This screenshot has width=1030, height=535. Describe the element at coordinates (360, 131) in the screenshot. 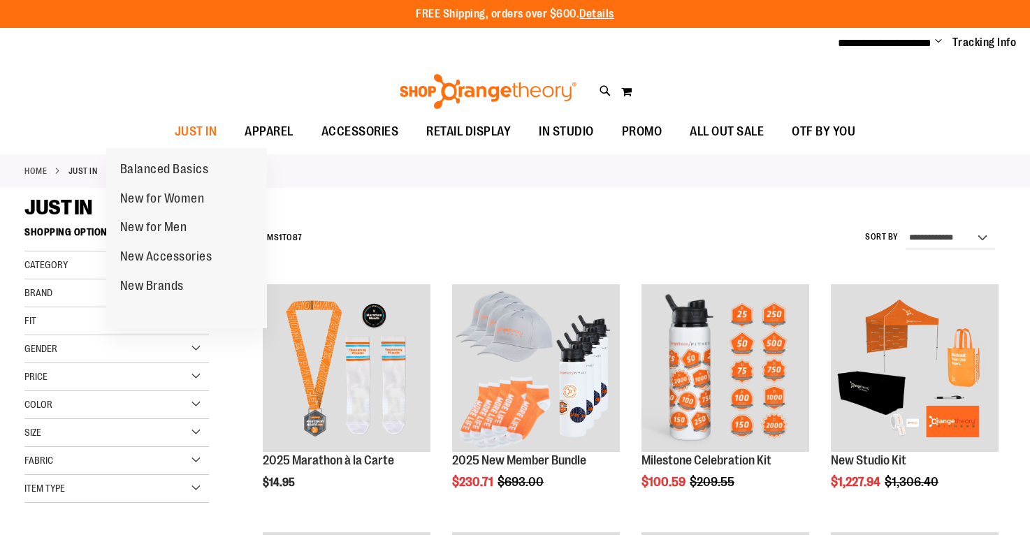

I see `span: ACCESSORIES` at that location.